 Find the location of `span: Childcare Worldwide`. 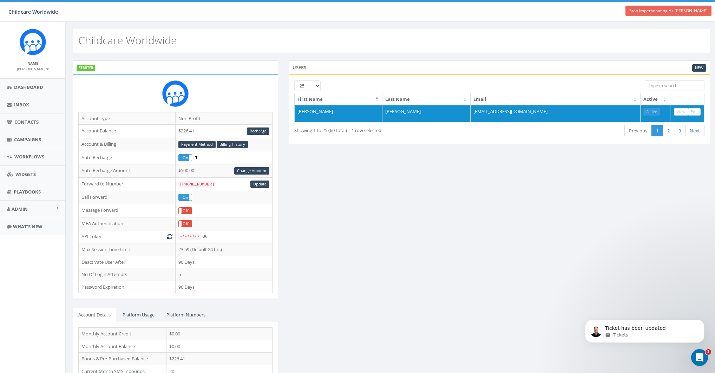

span: Childcare Worldwide is located at coordinates (33, 12).